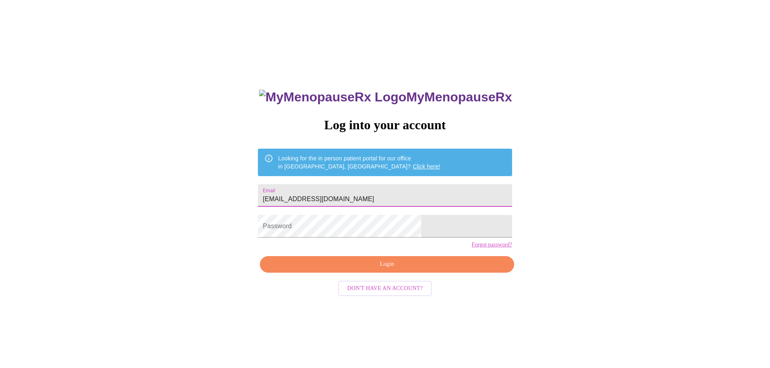 Image resolution: width=770 pixels, height=368 pixels. I want to click on a: Click here!, so click(426, 167).